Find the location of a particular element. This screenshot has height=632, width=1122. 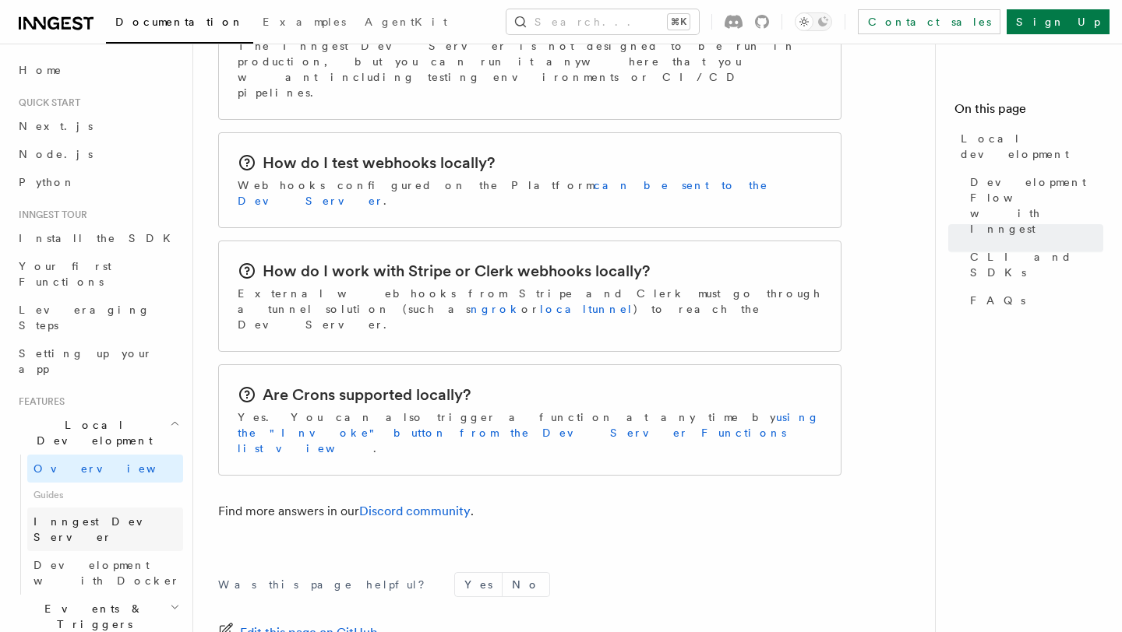

span: Documentation is located at coordinates (179, 22).